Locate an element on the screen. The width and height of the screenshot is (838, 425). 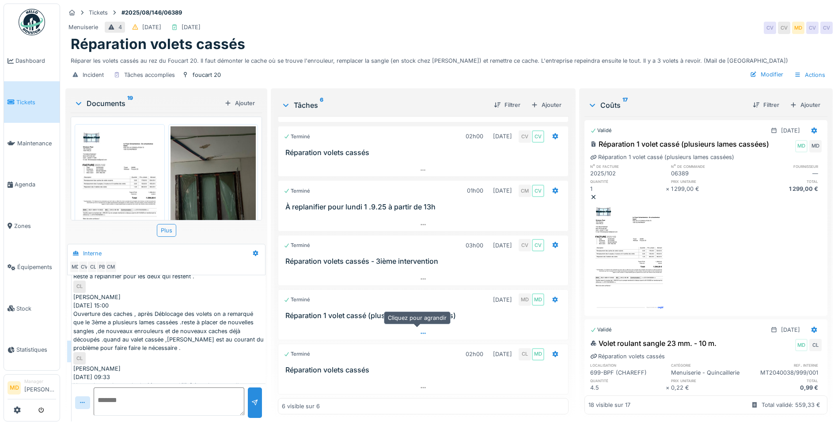
sup: 19 is located at coordinates (130, 103).